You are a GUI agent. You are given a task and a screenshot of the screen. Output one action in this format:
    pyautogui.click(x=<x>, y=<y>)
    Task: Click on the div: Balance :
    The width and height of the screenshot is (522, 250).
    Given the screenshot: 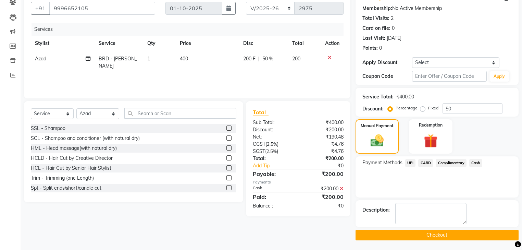 What is the action you would take?
    pyautogui.click(x=273, y=206)
    